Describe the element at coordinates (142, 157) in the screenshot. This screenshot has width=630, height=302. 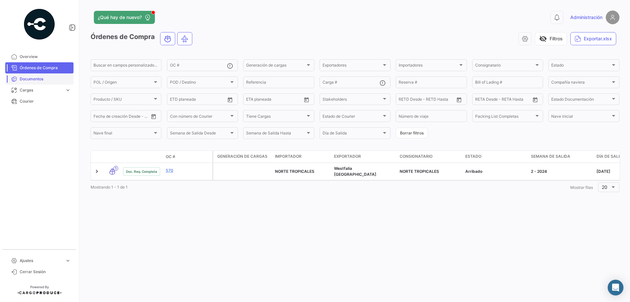
I see `datatable-header-cell: Estado Doc.` at that location.